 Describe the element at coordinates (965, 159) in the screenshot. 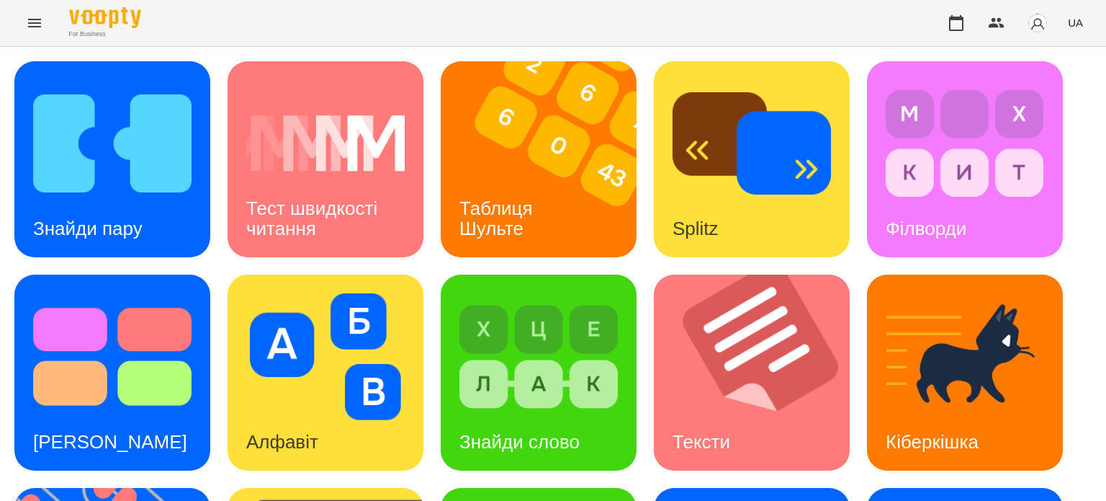

I see `a: ФілвордиФілворди` at that location.